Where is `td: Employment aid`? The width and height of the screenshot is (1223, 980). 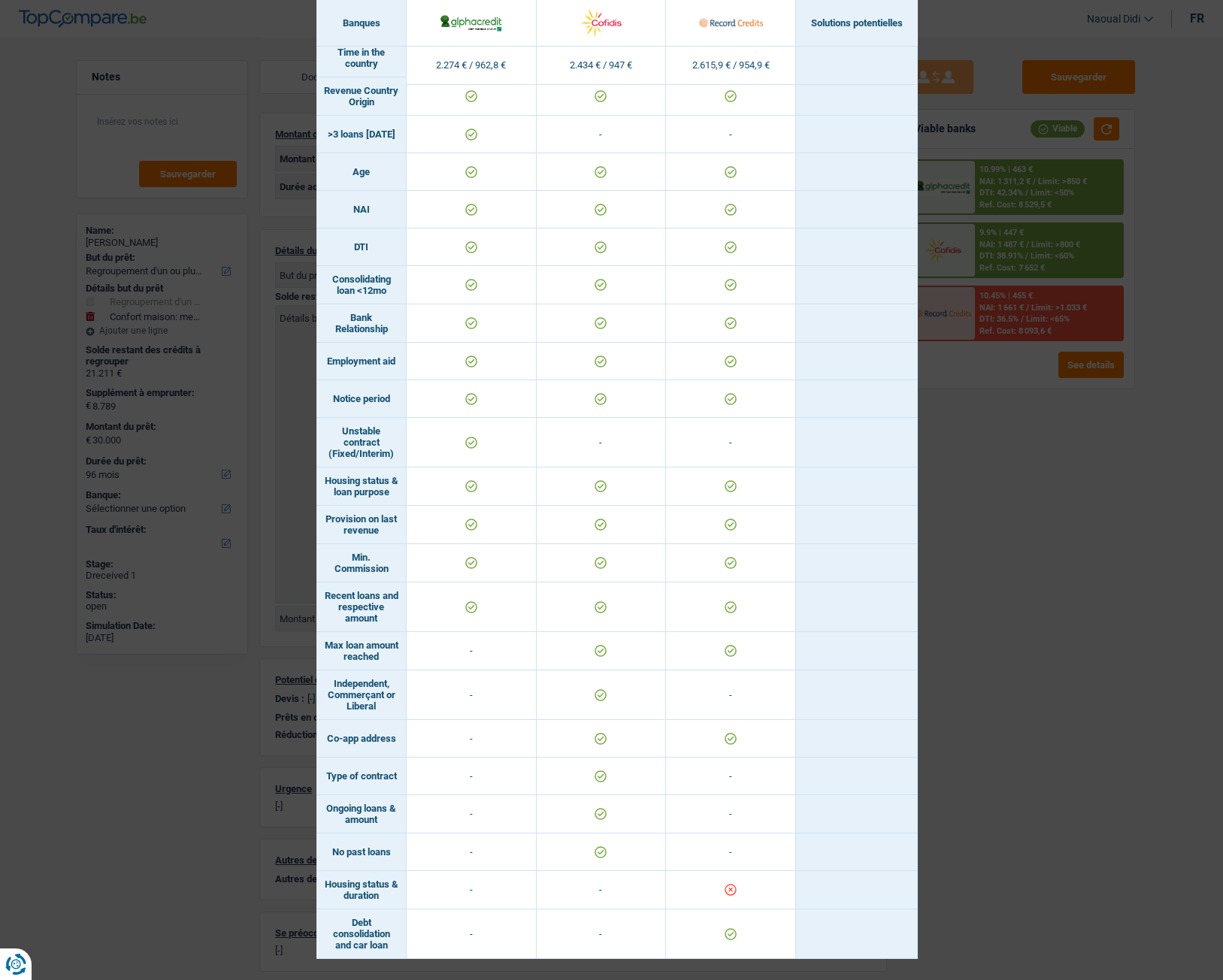
td: Employment aid is located at coordinates (362, 362).